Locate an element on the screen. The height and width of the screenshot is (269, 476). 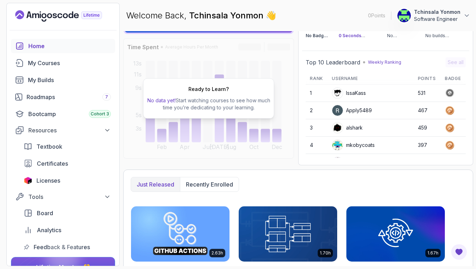
p: Tchinsala Yonmon is located at coordinates (437, 12).